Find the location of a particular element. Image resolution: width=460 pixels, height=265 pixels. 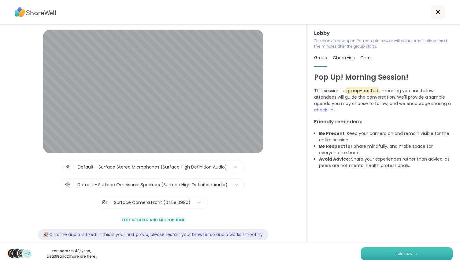

div: Surface Camera Front (045e:0990) is located at coordinates (152, 203).